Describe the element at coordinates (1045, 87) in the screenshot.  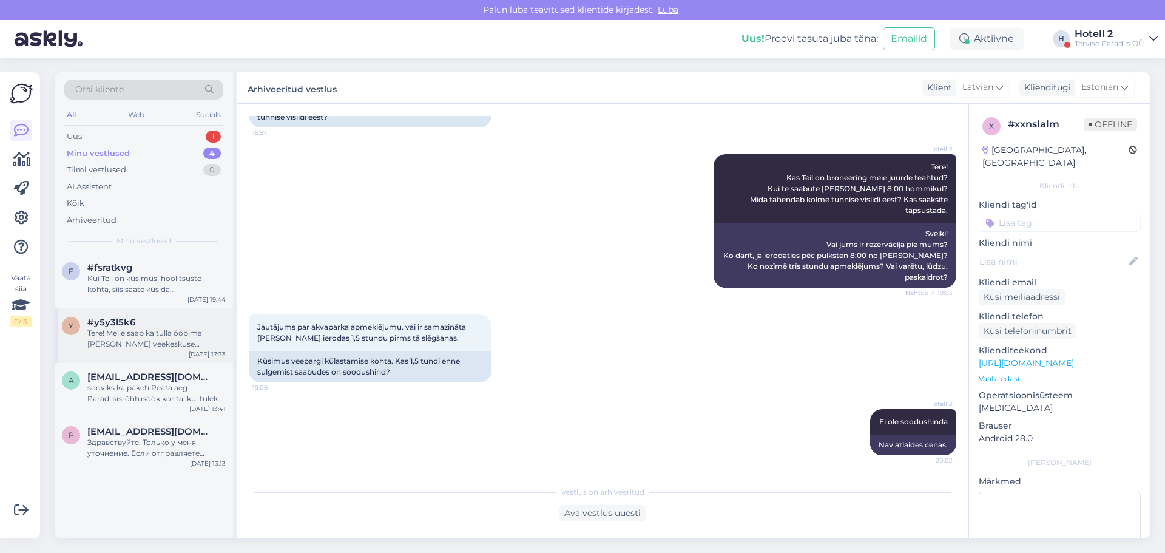
I see `div: Klienditugi` at that location.